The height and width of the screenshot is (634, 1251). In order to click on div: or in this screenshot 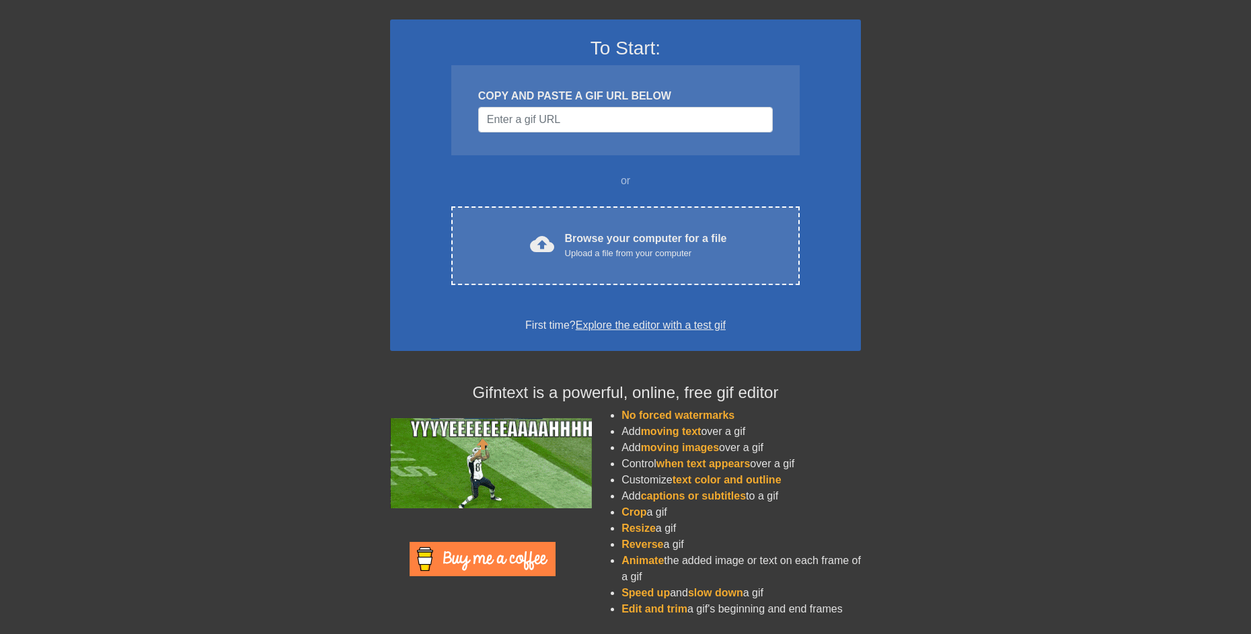, I will do `click(626, 181)`.